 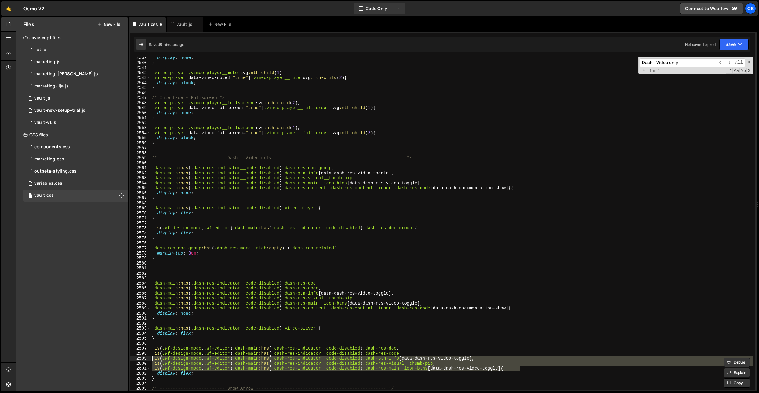 What do you see at coordinates (51, 86) in the screenshot?
I see `div: marketing-ilja.js` at bounding box center [51, 86].